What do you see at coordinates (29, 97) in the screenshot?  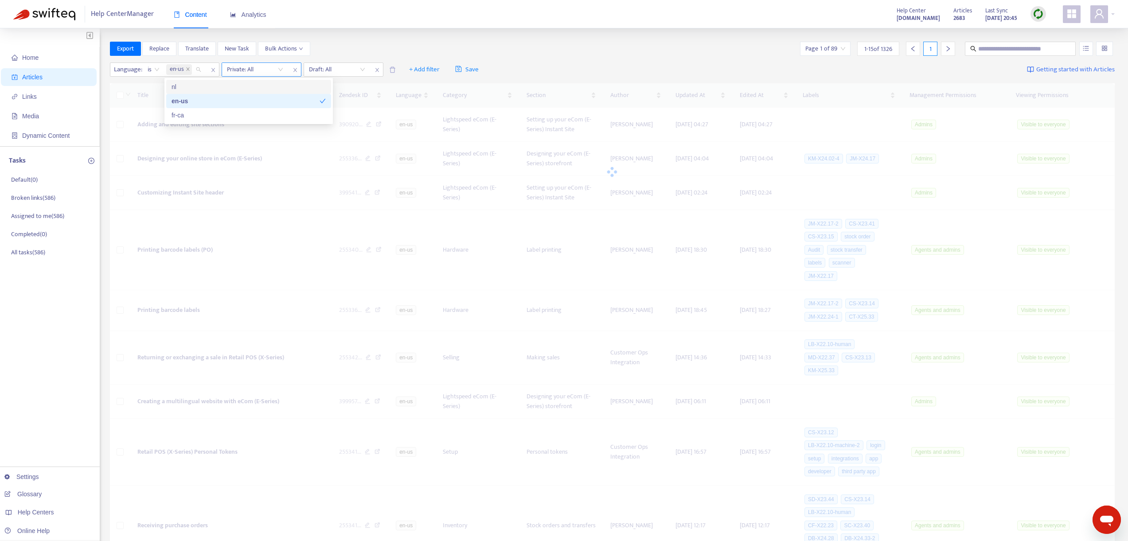 I see `span: Links` at bounding box center [29, 97].